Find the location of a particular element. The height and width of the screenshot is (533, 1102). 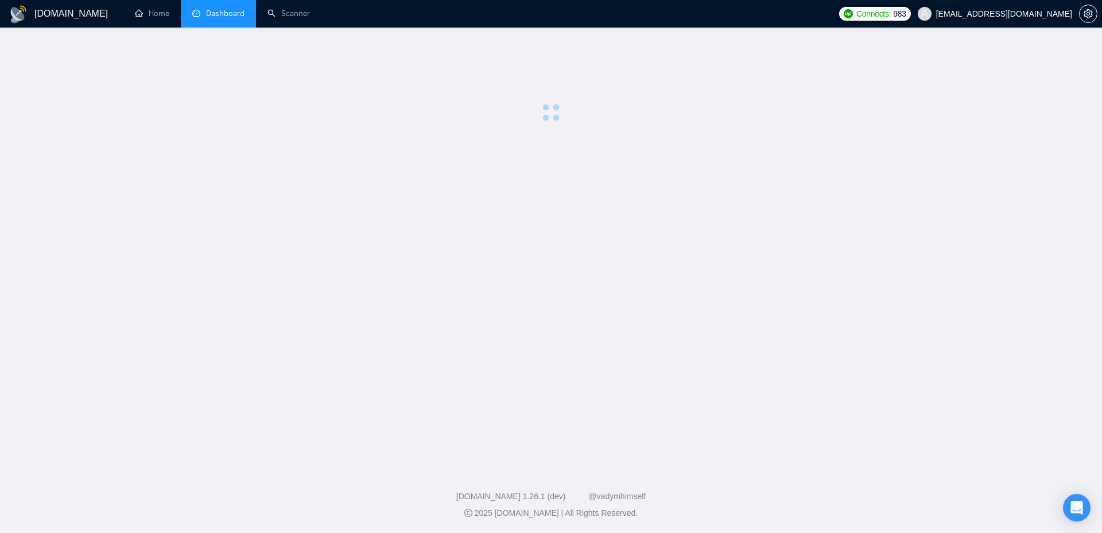

span: copyright is located at coordinates (468, 513).